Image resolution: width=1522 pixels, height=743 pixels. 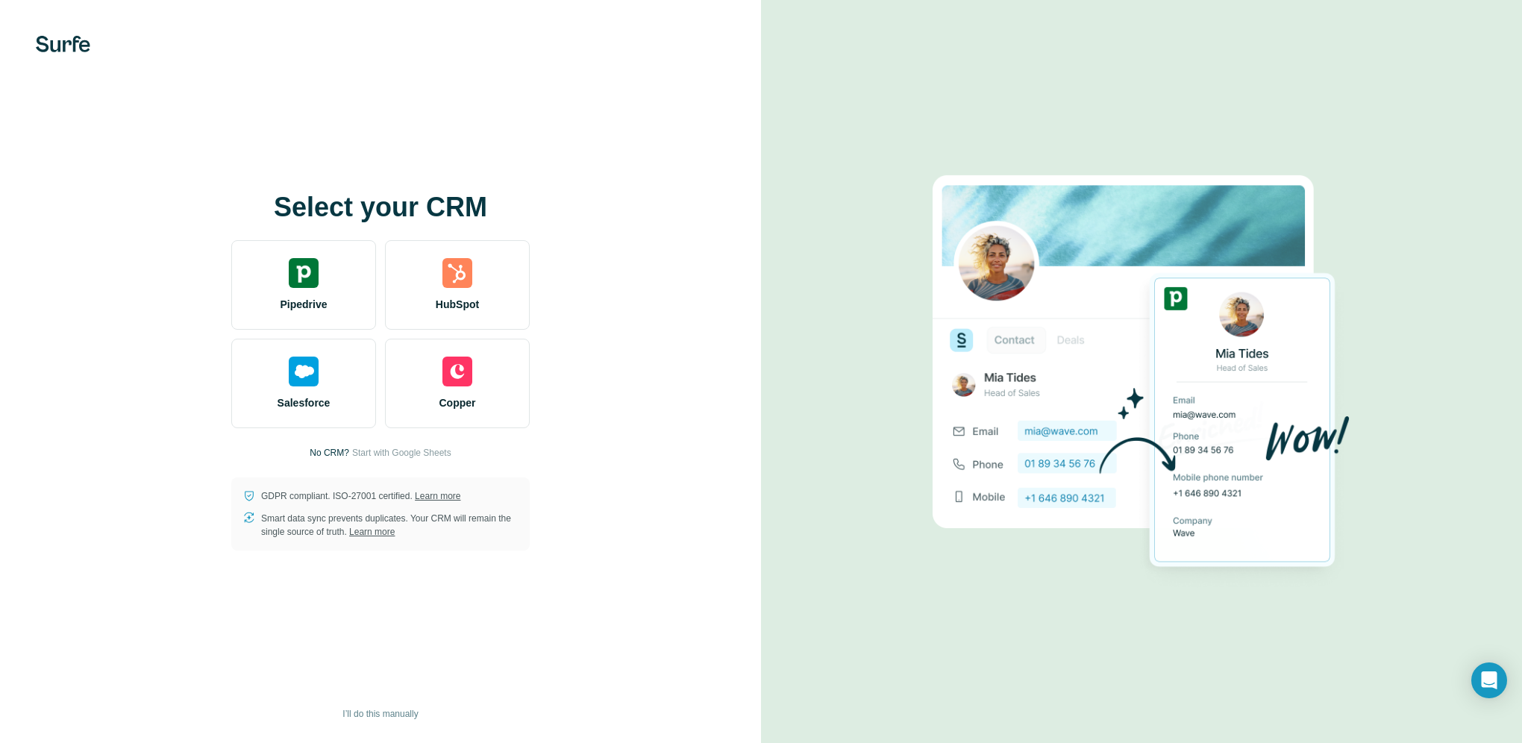 What do you see at coordinates (380, 207) in the screenshot?
I see `h1: Select your CRM` at bounding box center [380, 207].